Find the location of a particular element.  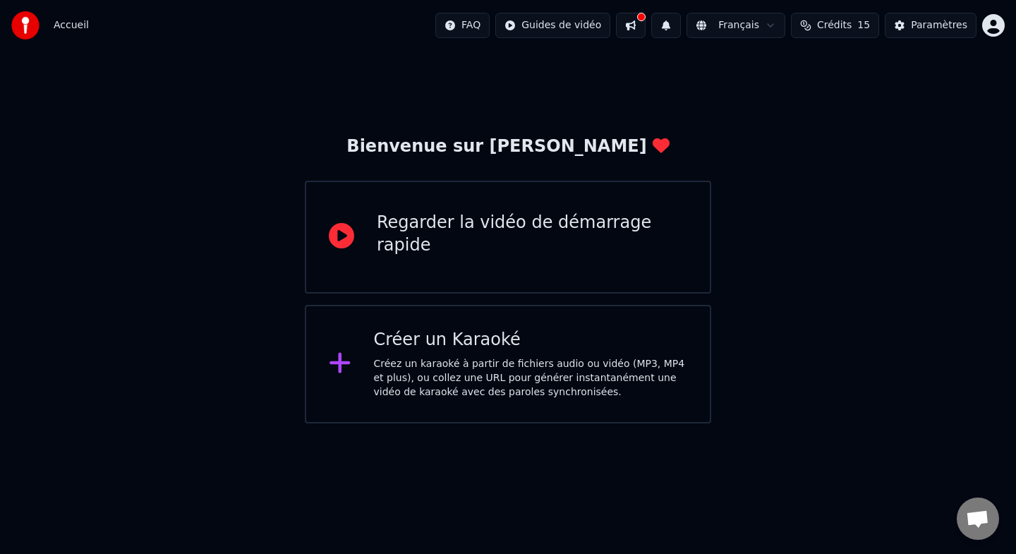

nav: breadcrumb is located at coordinates (71, 25).